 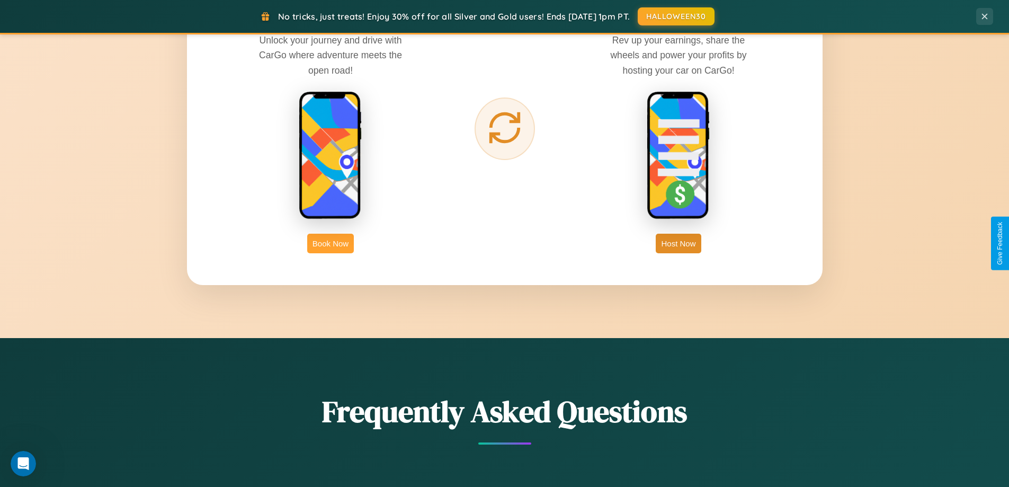 I want to click on button: HALLOWEEN30, so click(x=676, y=16).